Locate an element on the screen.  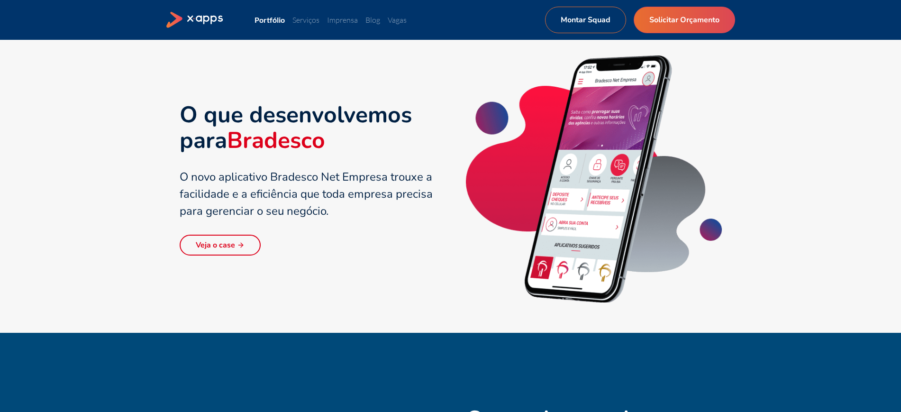
strong: Bradesco is located at coordinates (276, 140).